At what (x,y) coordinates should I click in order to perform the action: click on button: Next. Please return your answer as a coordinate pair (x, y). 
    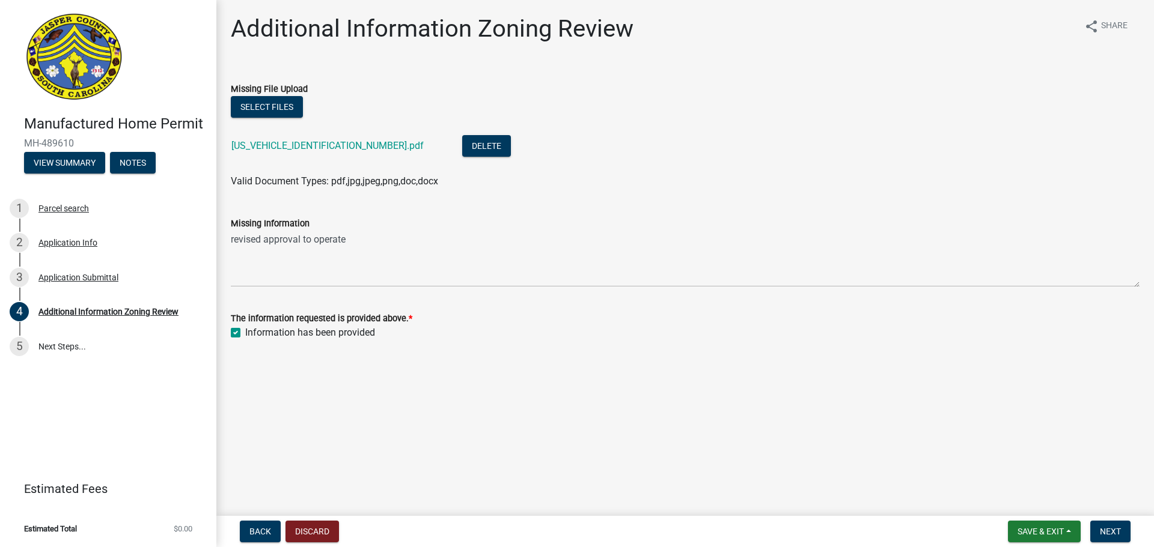
    Looking at the image, I should click on (1110, 532).